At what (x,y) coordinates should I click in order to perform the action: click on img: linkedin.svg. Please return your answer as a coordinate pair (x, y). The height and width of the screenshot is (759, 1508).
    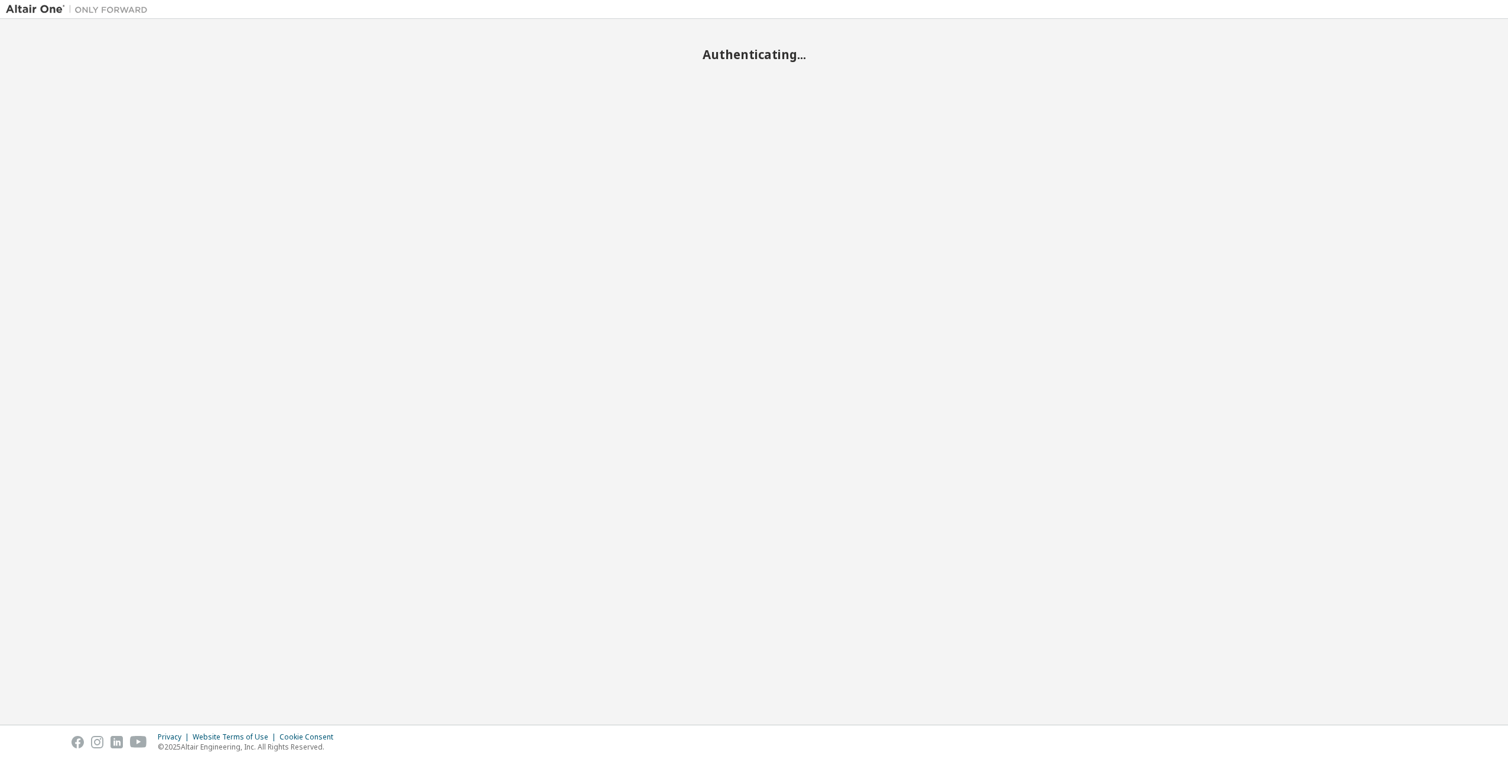
    Looking at the image, I should click on (116, 742).